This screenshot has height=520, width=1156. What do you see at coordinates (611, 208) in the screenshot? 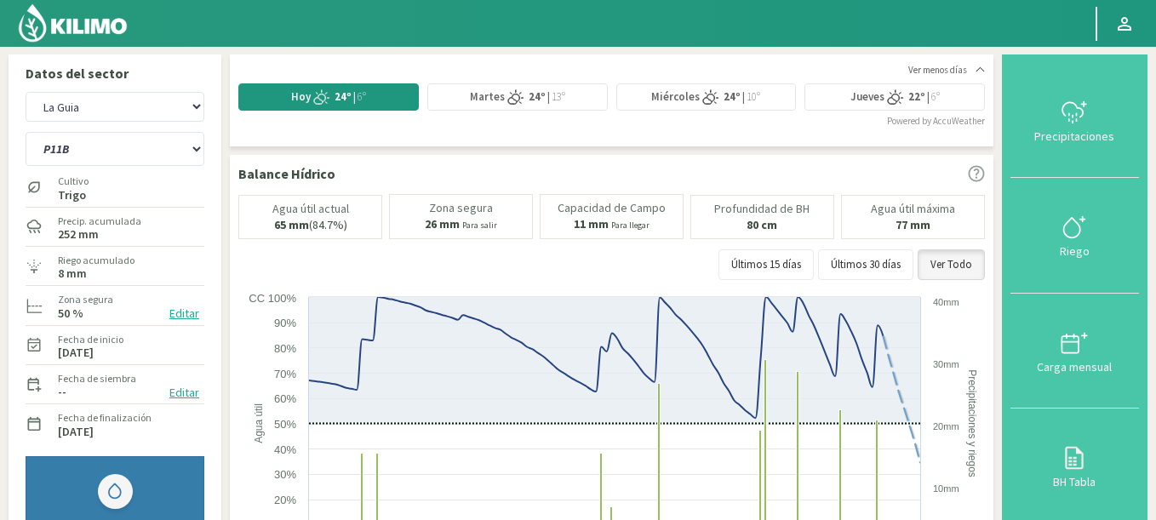
I see `p: Capacidad de Campo` at bounding box center [611, 208].